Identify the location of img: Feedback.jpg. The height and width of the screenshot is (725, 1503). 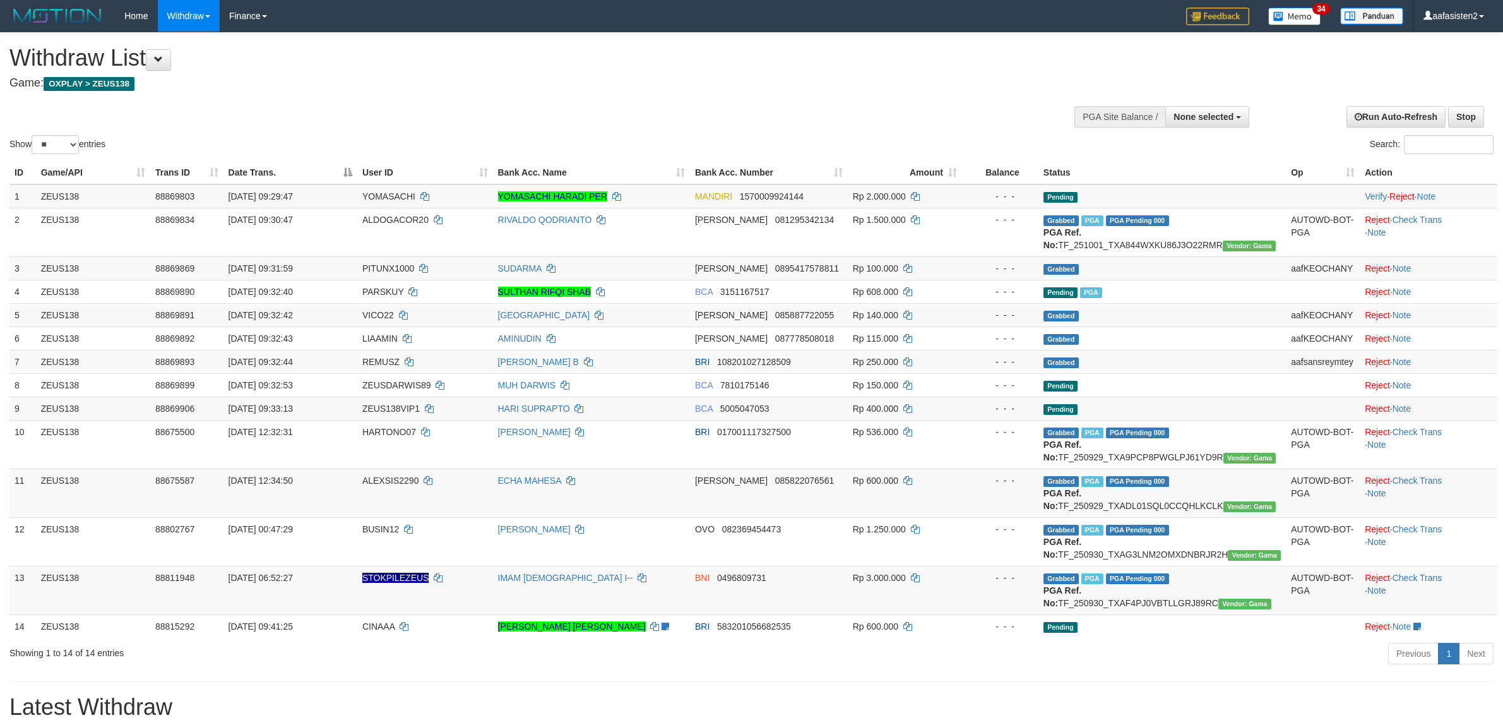
(1218, 16).